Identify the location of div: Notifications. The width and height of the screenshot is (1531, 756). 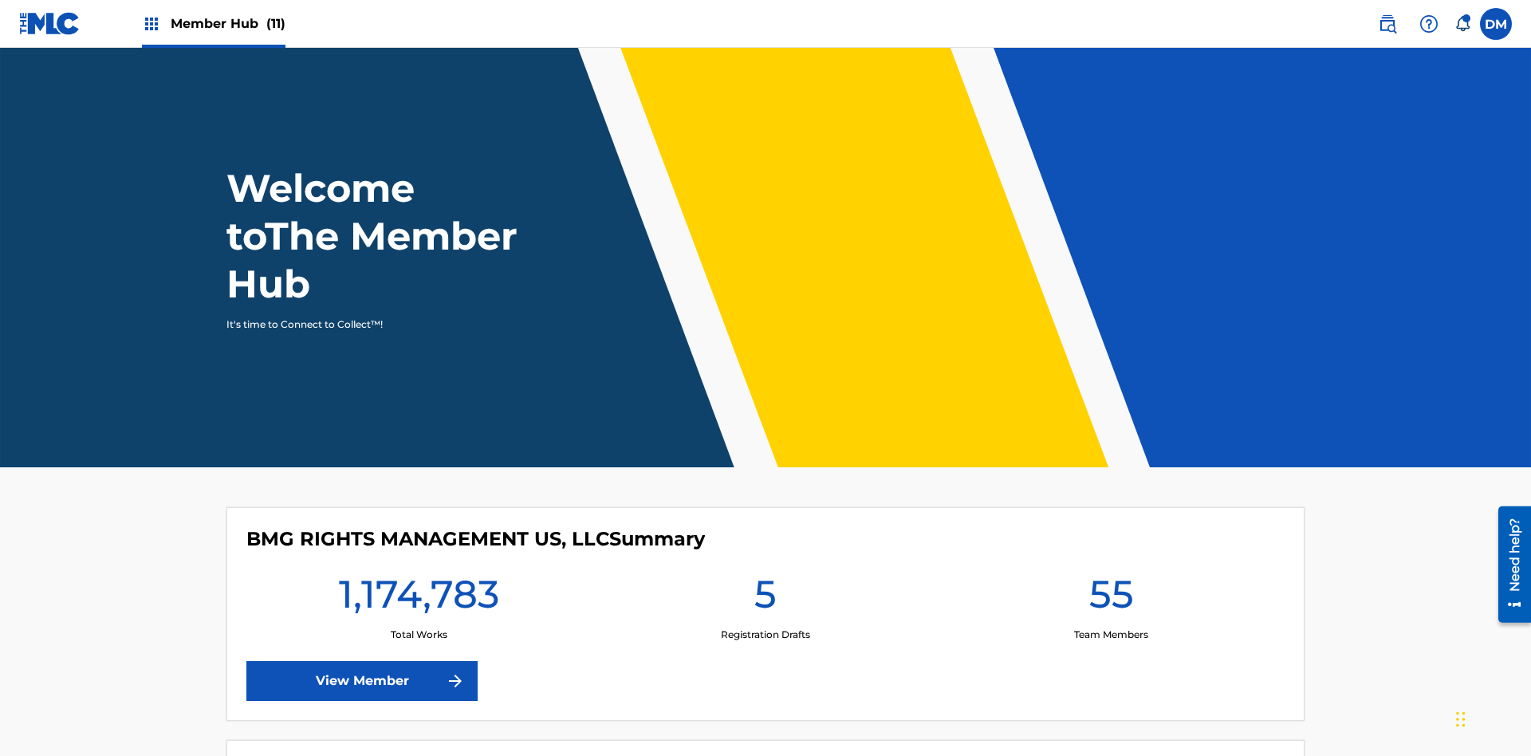
(1462, 24).